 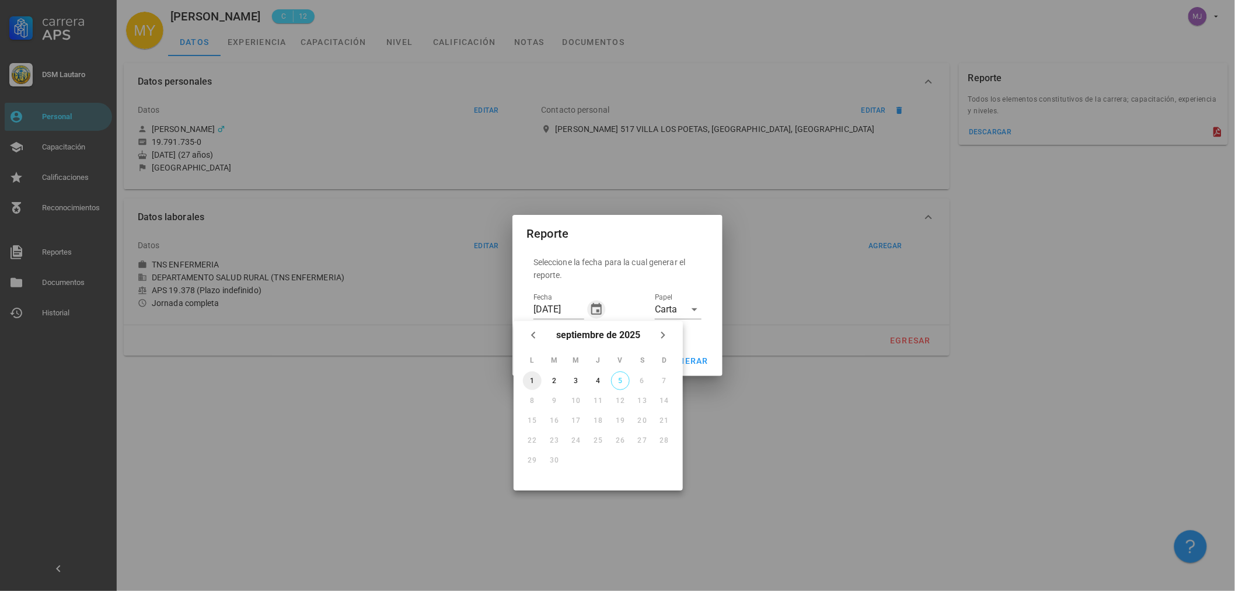 I want to click on div: Reporte, so click(x=547, y=233).